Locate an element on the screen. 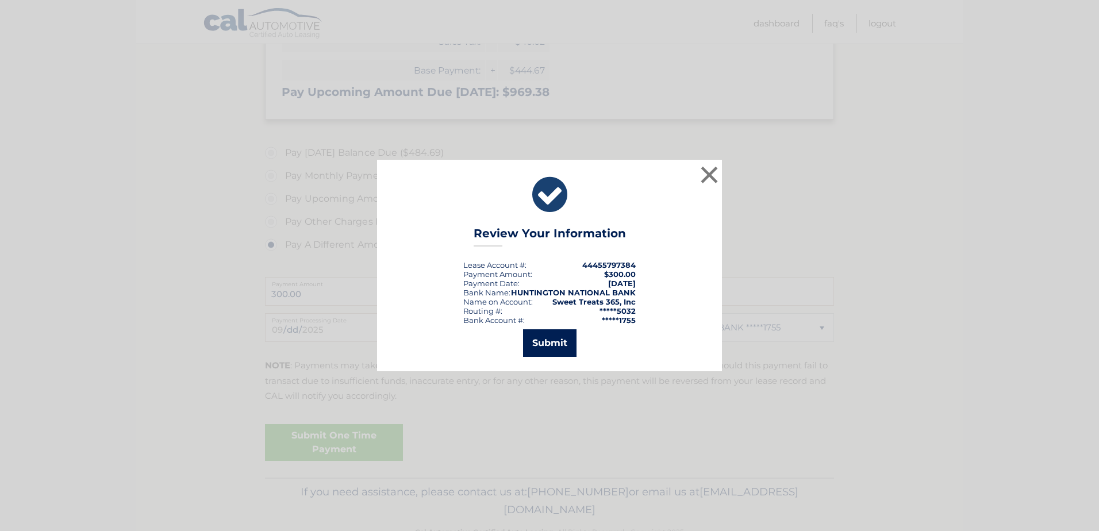 This screenshot has height=531, width=1099. strong: Sweet Treats 365, Inc is located at coordinates (594, 302).